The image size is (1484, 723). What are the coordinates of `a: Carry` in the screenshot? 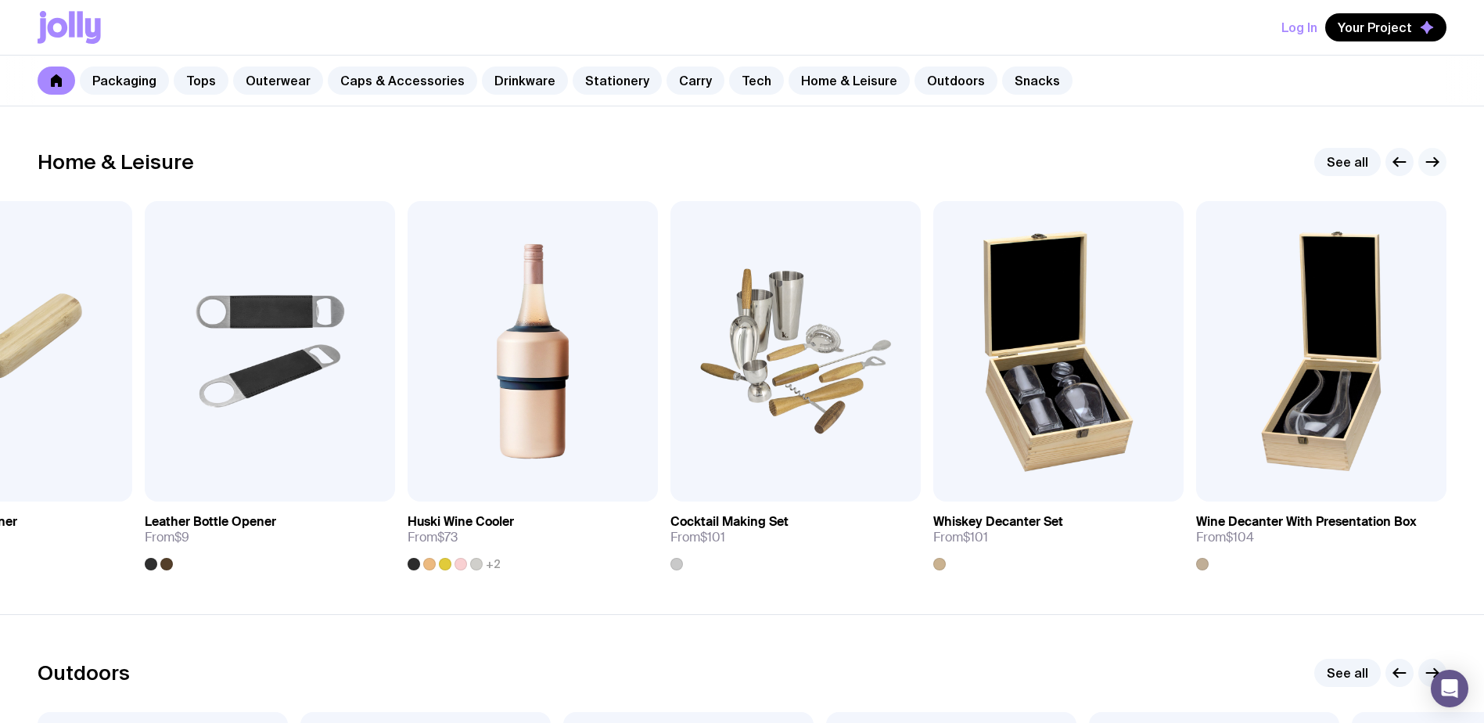 It's located at (696, 81).